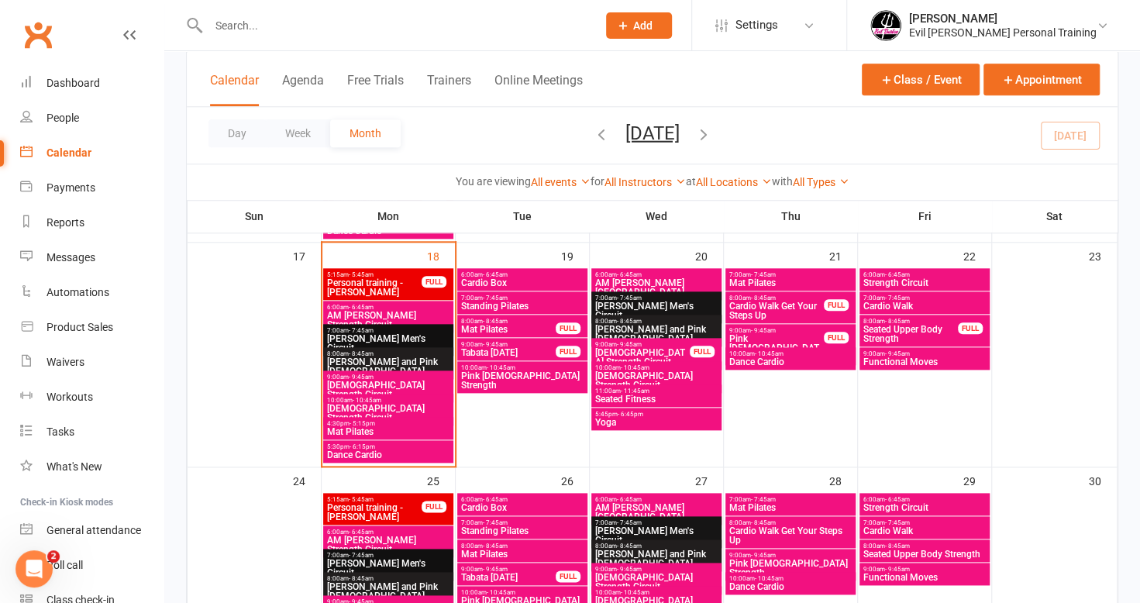 Image resolution: width=1140 pixels, height=603 pixels. I want to click on div: 20, so click(709, 255).